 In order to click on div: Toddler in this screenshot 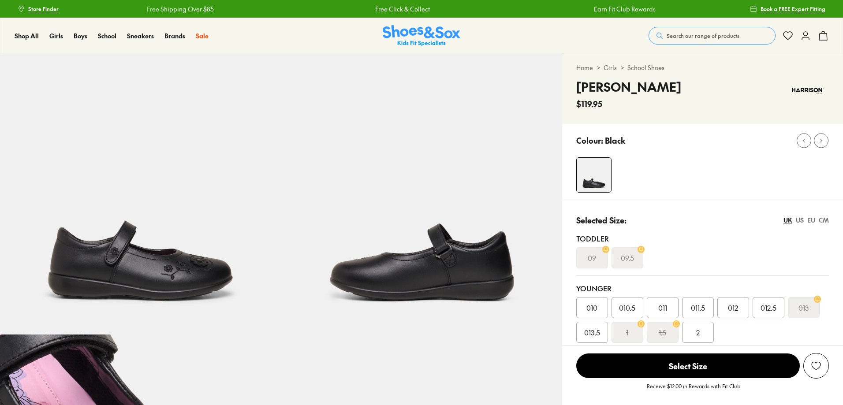, I will do `click(703, 239)`.